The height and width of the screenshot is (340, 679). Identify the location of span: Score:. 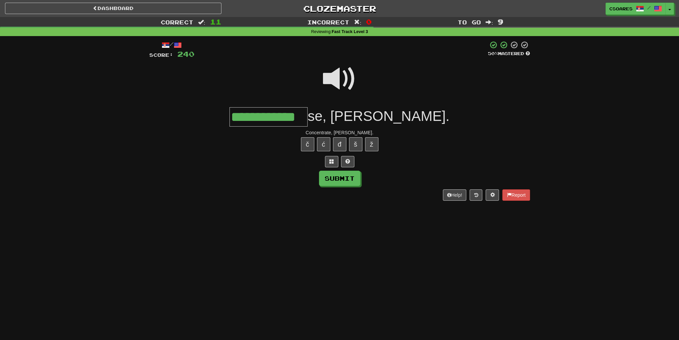
(161, 55).